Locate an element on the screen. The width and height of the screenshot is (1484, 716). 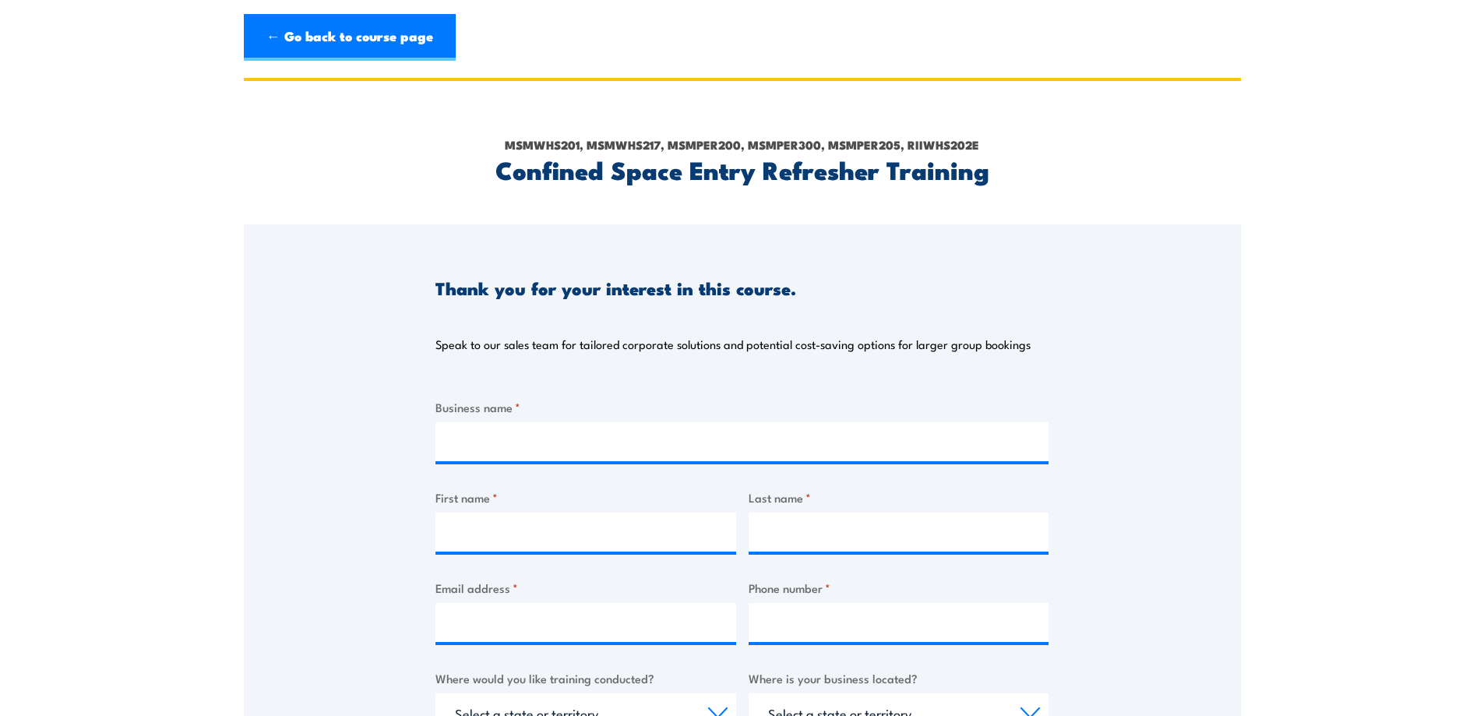
label: Email address is located at coordinates (586, 587).